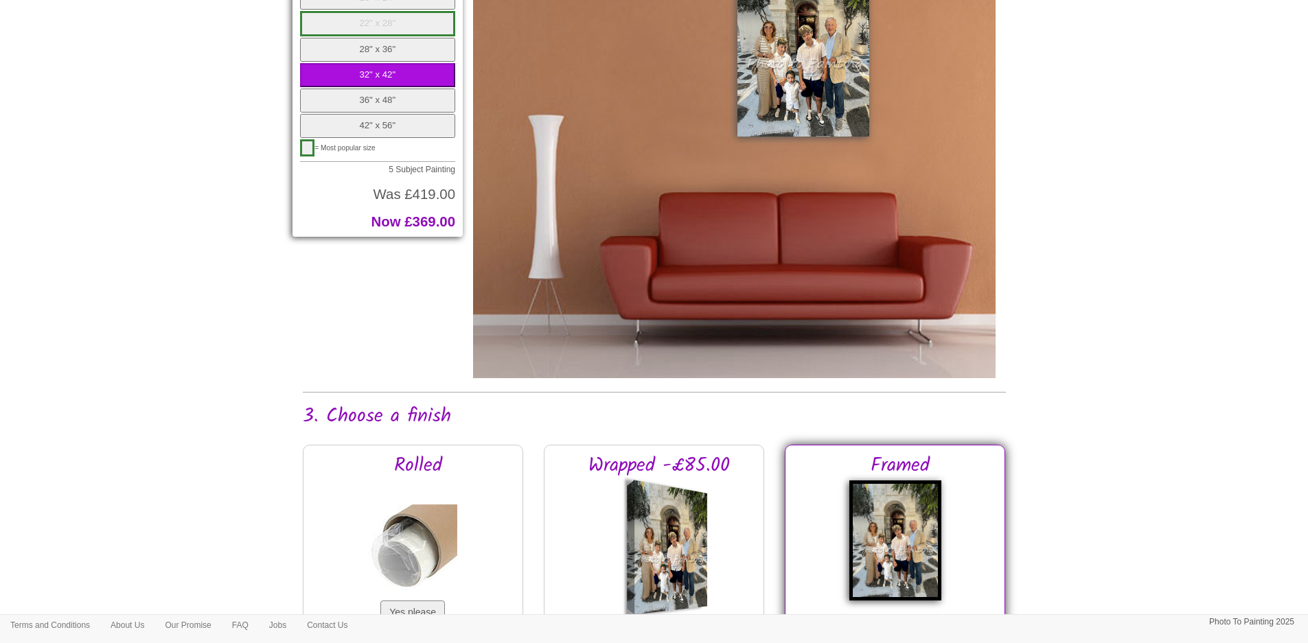  What do you see at coordinates (659, 466) in the screenshot?
I see `h2: Wrapped -` at bounding box center [659, 466].